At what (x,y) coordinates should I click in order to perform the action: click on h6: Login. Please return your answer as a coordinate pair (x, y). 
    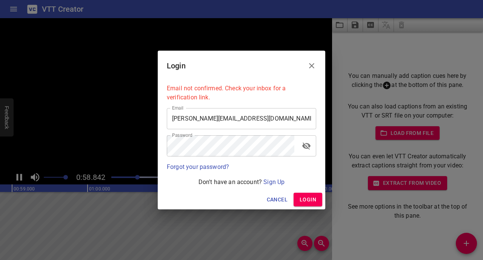
    Looking at the image, I should click on (176, 66).